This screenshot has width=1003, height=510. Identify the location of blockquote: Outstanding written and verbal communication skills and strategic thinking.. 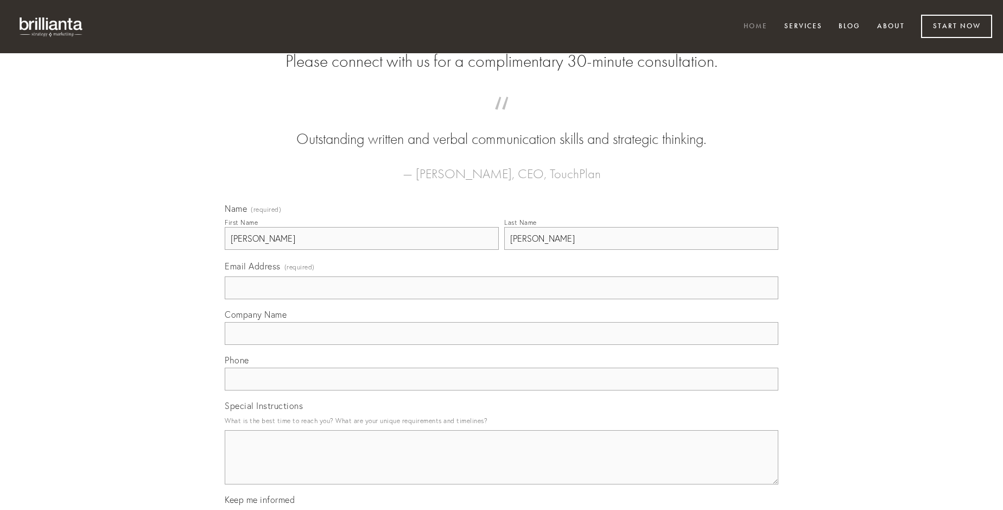
(502, 129).